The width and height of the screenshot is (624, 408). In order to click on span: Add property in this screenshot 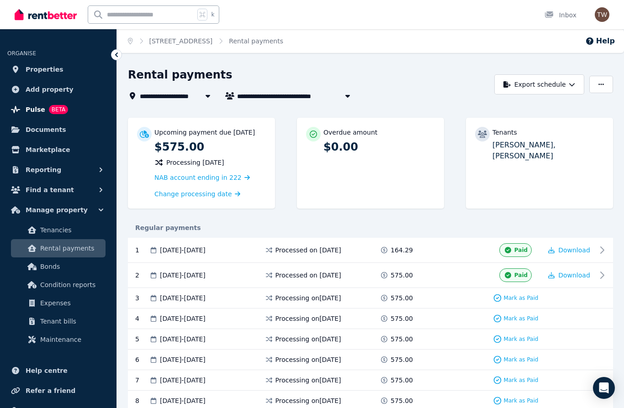, I will do `click(49, 90)`.